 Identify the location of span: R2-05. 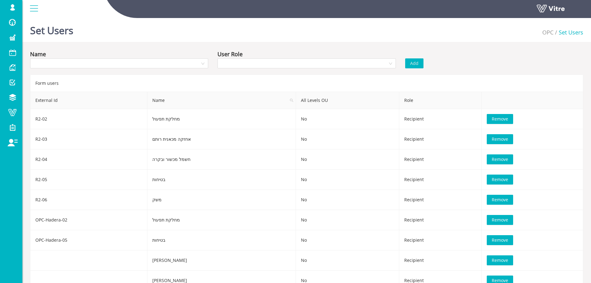
(41, 179).